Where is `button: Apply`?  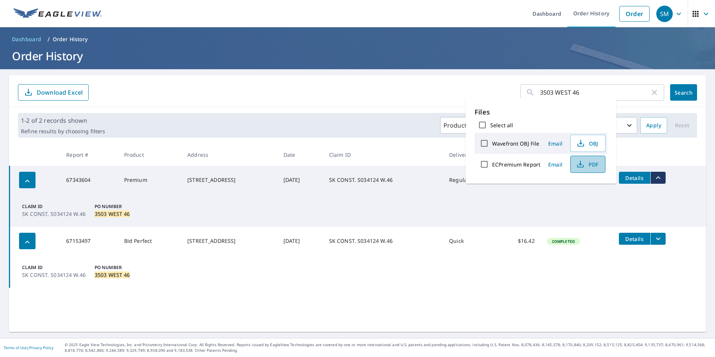 button: Apply is located at coordinates (654, 125).